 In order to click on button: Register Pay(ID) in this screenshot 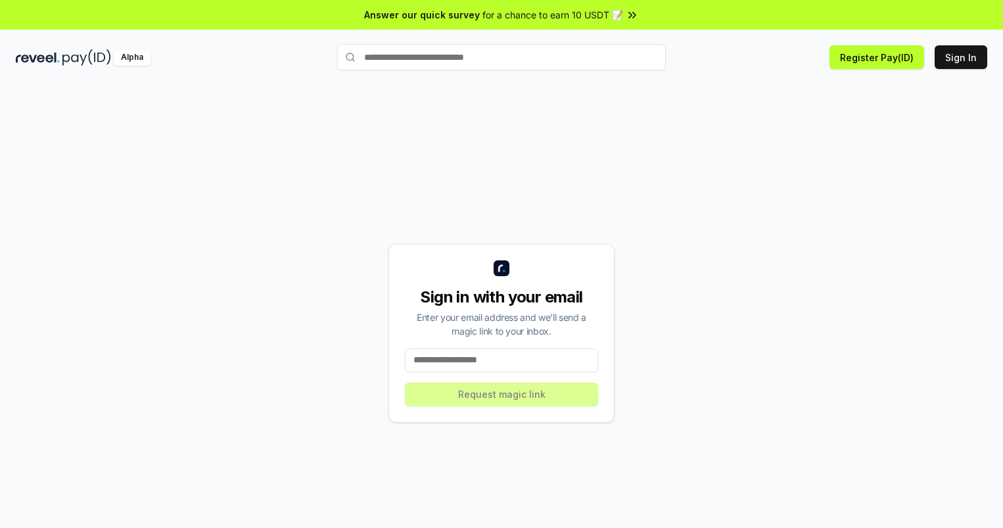, I will do `click(877, 57)`.